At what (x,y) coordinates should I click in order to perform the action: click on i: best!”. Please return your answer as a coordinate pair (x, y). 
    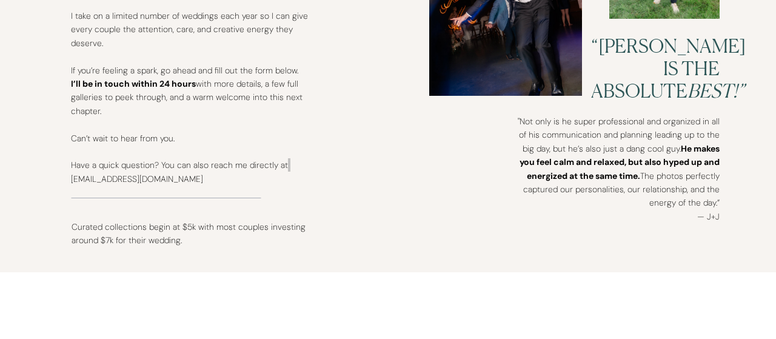
    Looking at the image, I should click on (716, 90).